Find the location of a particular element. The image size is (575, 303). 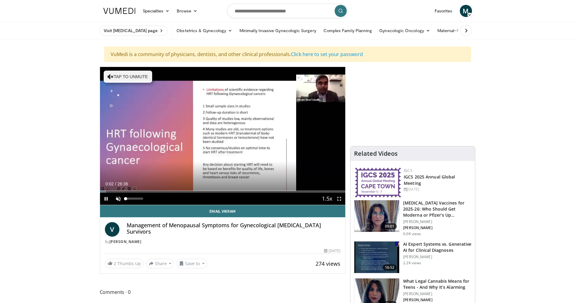

a: M is located at coordinates (466, 11).